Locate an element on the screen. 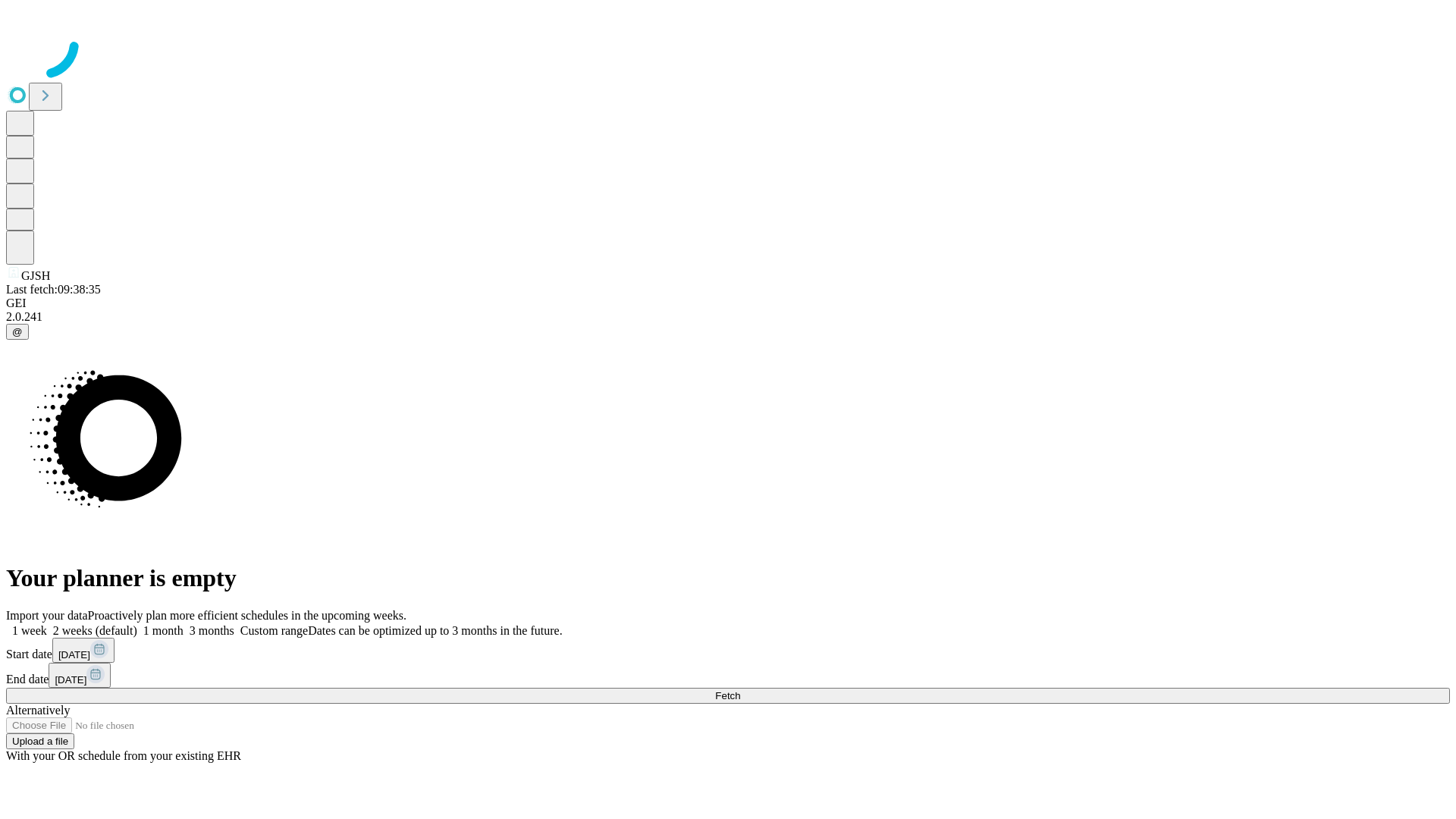  span: Custom range is located at coordinates (274, 631).